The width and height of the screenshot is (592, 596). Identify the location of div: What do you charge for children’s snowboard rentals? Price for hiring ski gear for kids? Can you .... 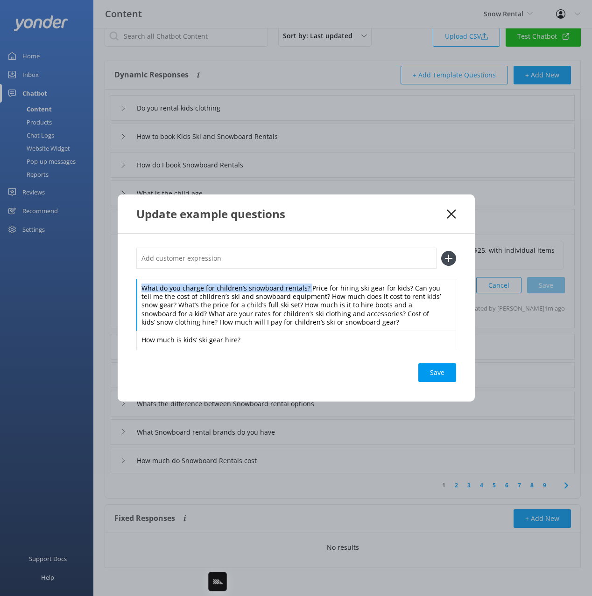
(296, 305).